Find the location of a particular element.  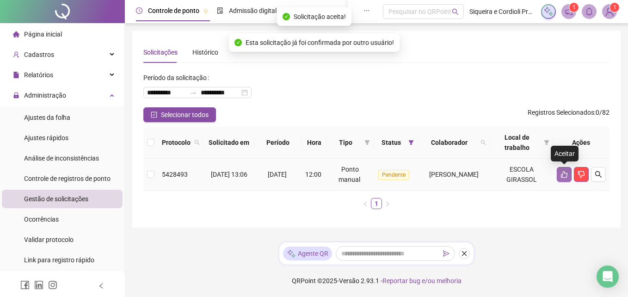

span: swap-right is located at coordinates (193, 93).